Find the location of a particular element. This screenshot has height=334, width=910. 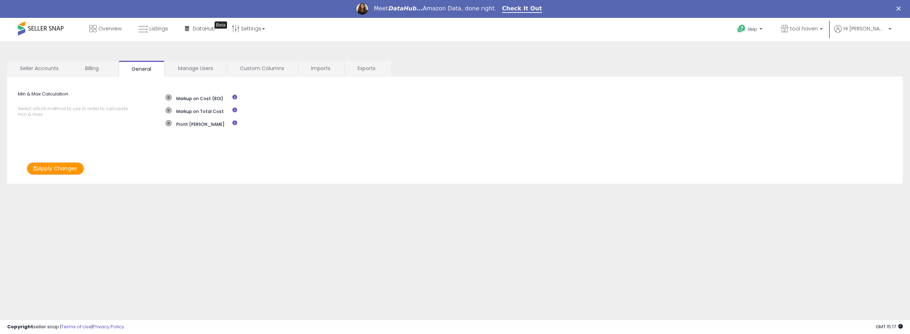

a: Seller Accounts is located at coordinates (39, 68).